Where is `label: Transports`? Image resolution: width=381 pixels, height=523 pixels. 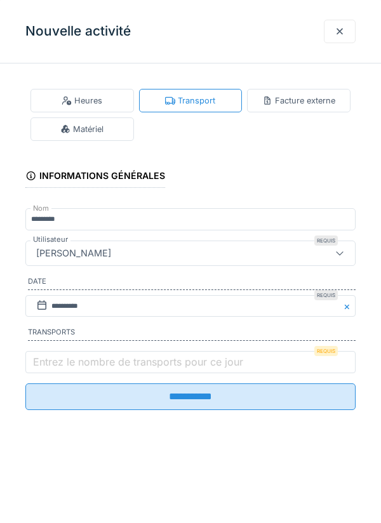 label: Transports is located at coordinates (192, 334).